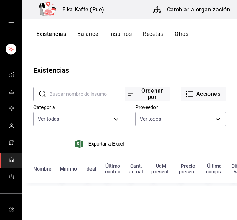 This screenshot has height=220, width=237. Describe the element at coordinates (112, 37) in the screenshot. I see `div: navigation tabs` at that location.